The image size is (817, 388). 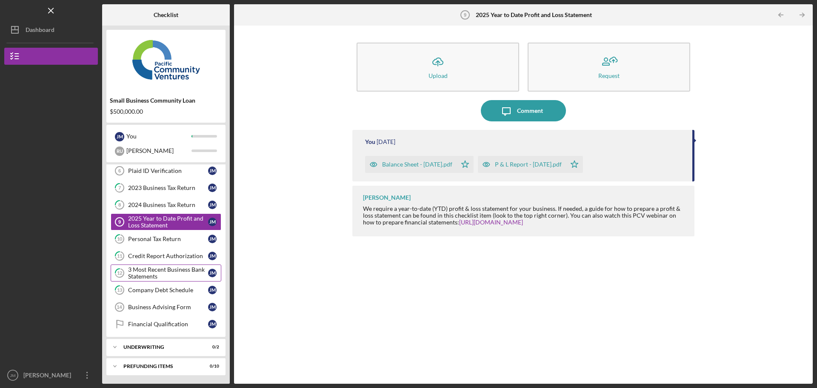 What do you see at coordinates (120, 151) in the screenshot?
I see `div: R U` at bounding box center [120, 151].